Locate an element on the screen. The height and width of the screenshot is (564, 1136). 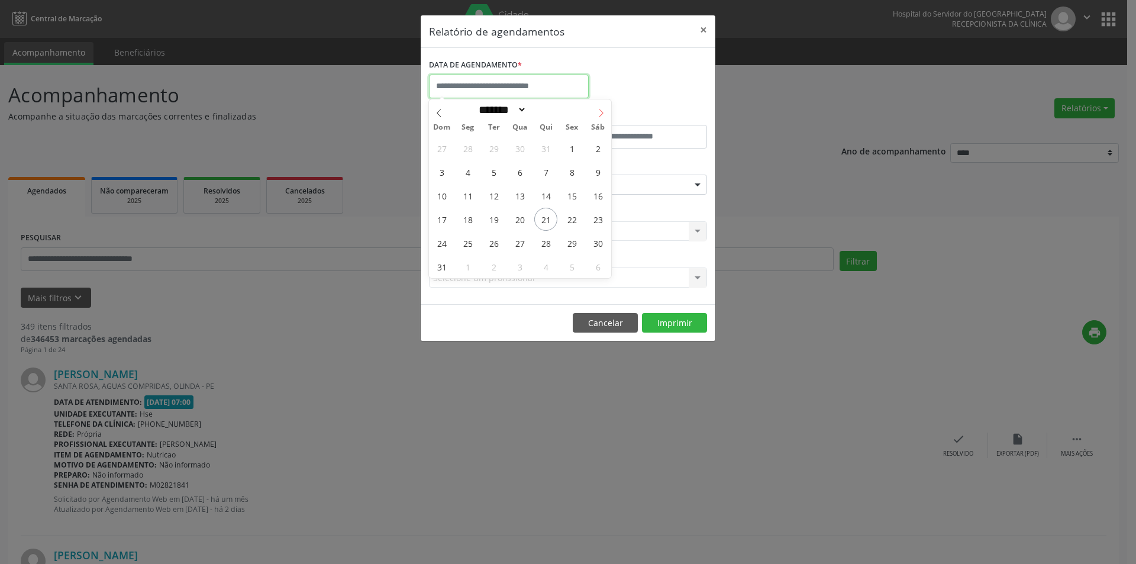
span: Agosto 13, 2025 is located at coordinates (519, 195).